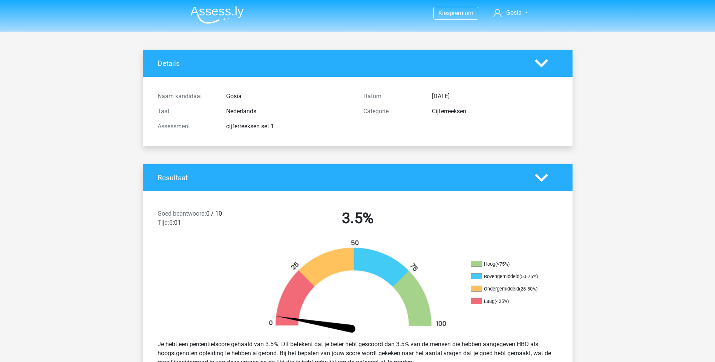  Describe the element at coordinates (513, 12) in the screenshot. I see `span: Gosia` at that location.